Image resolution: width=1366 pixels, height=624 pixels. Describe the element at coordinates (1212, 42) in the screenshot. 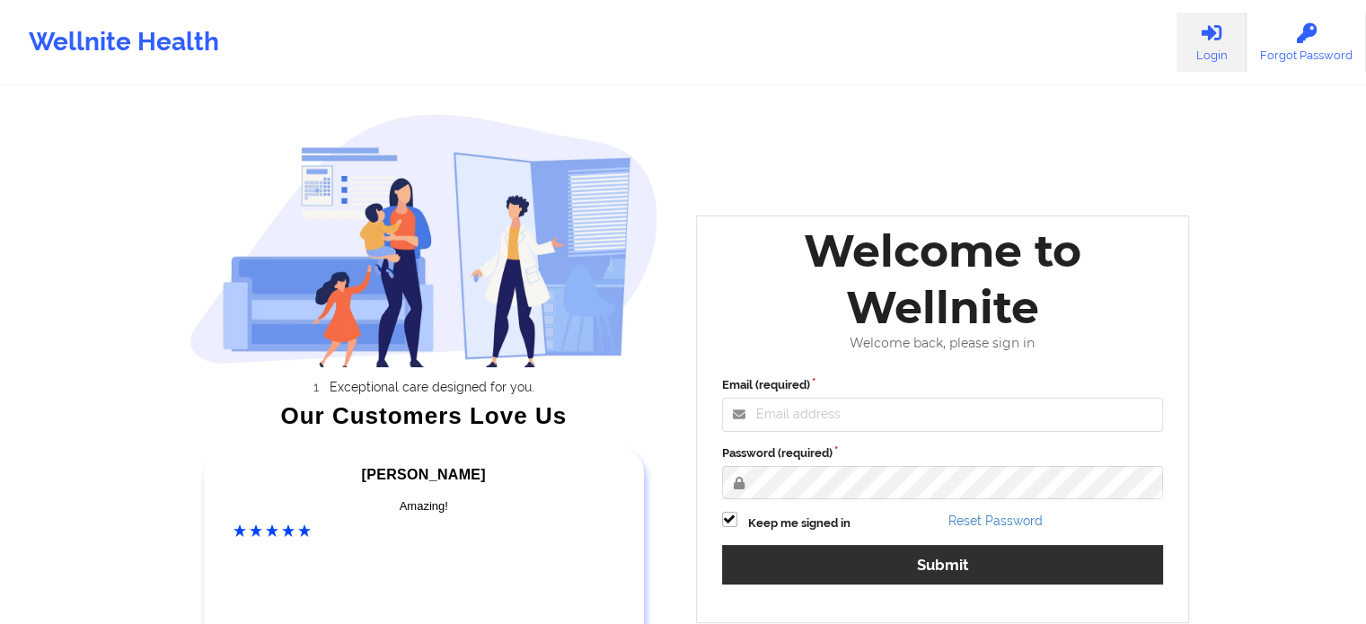

I see `a: Login` at that location.